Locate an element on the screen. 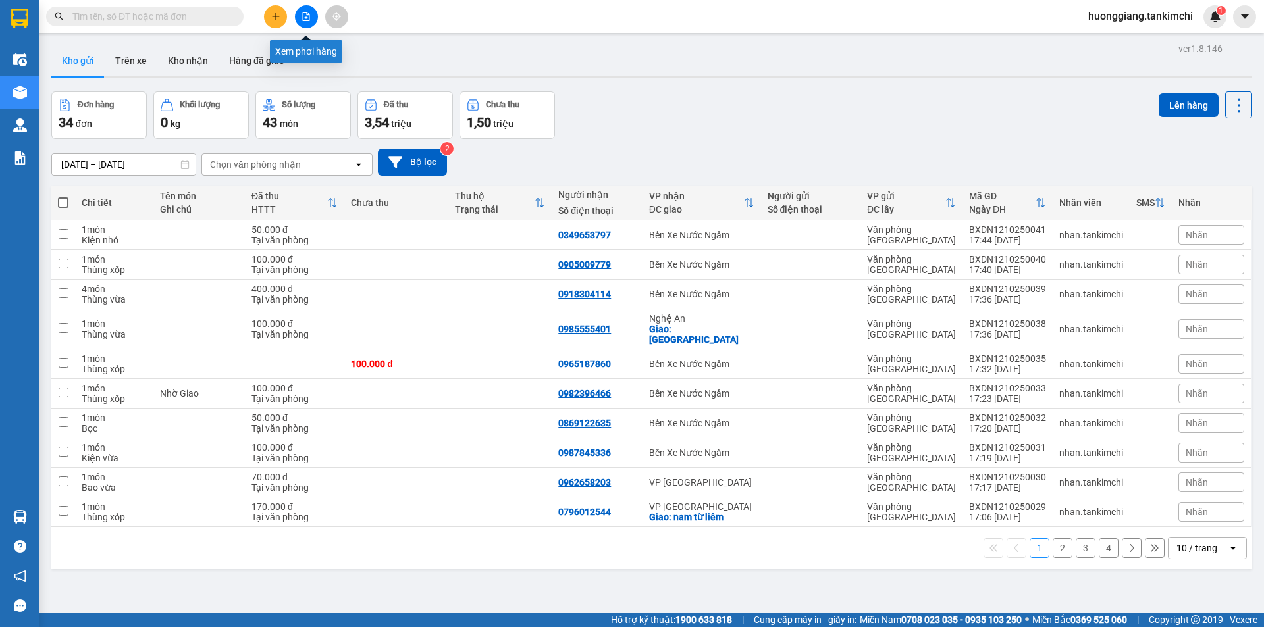 The width and height of the screenshot is (1264, 627). div: Nhờ Giao is located at coordinates (199, 394).